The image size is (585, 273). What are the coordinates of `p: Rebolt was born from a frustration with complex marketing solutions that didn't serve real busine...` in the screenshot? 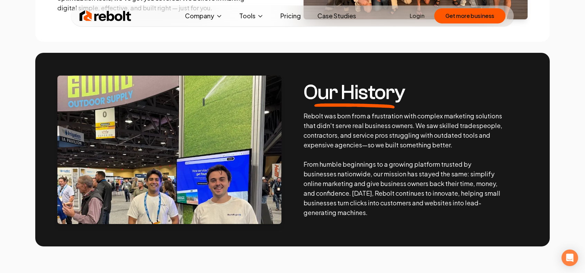 It's located at (403, 164).